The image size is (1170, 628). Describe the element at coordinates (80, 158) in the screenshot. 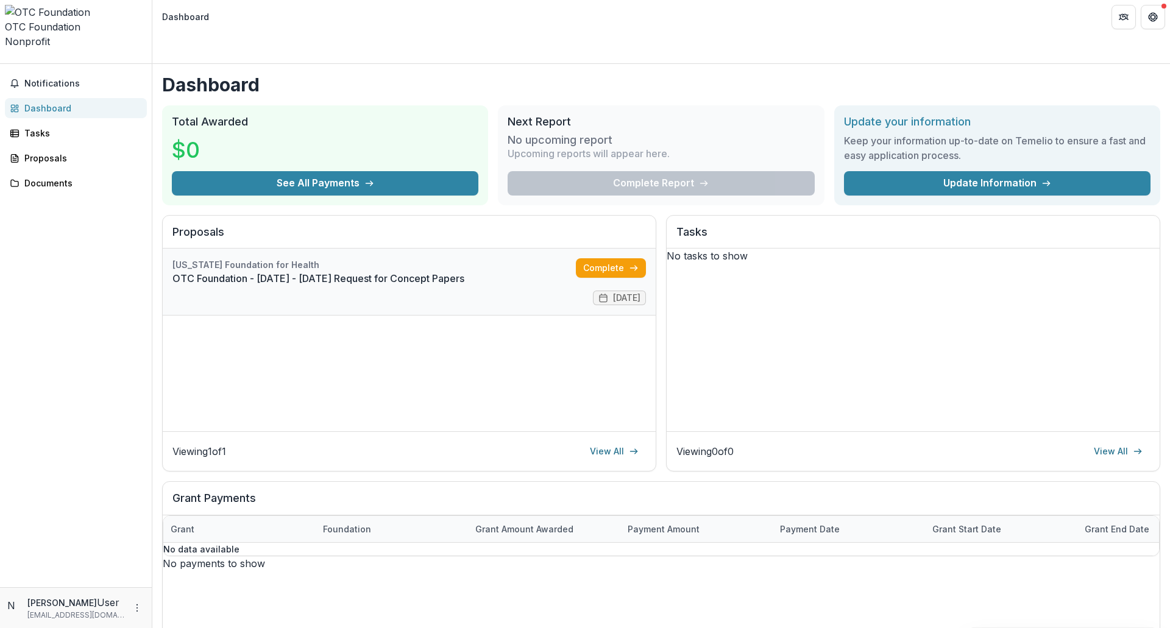

I see `div: Proposals` at that location.